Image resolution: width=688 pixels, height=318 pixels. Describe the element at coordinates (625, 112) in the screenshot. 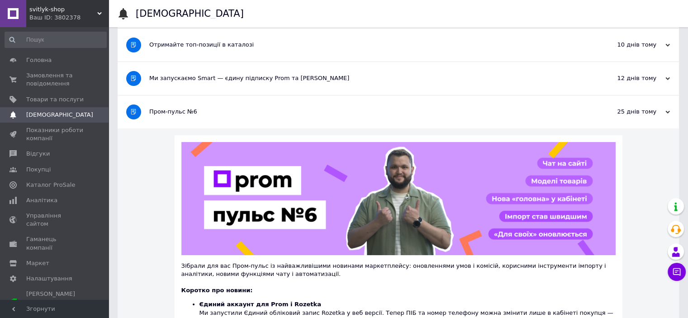

I see `div: 25 днів тому` at that location.